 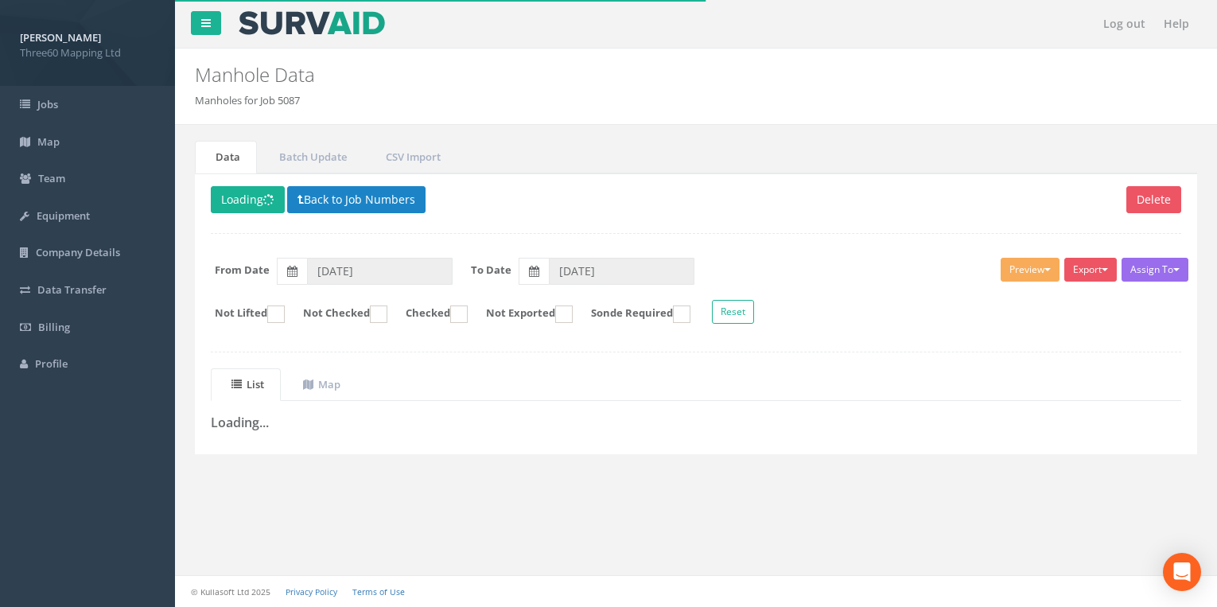 What do you see at coordinates (242, 270) in the screenshot?
I see `label: From Date` at bounding box center [242, 270].